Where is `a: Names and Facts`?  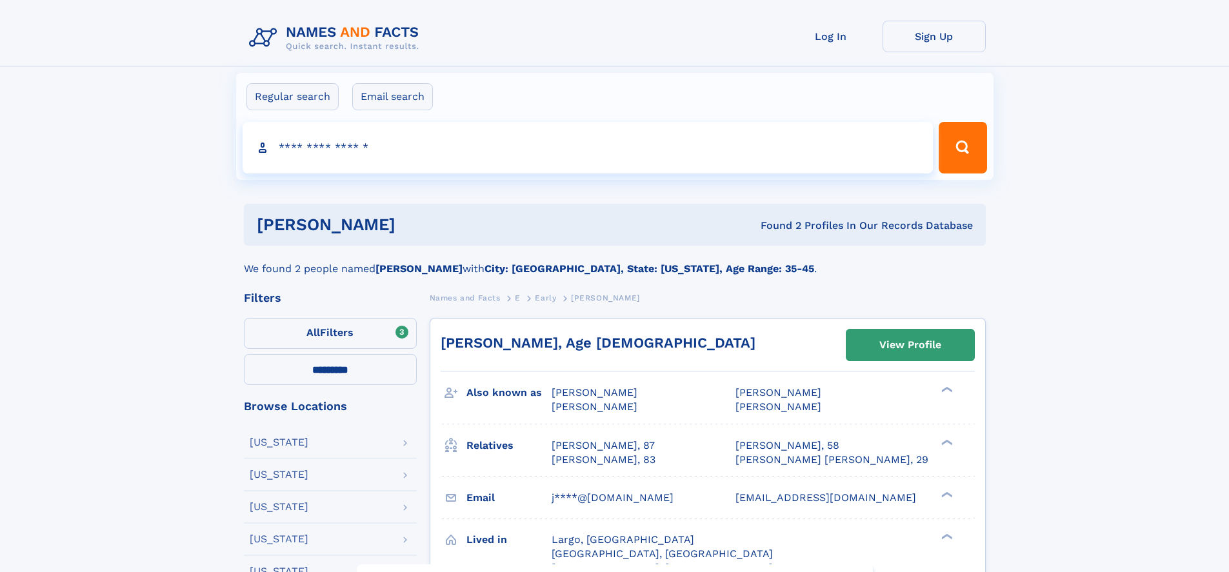
a: Names and Facts is located at coordinates (465, 297).